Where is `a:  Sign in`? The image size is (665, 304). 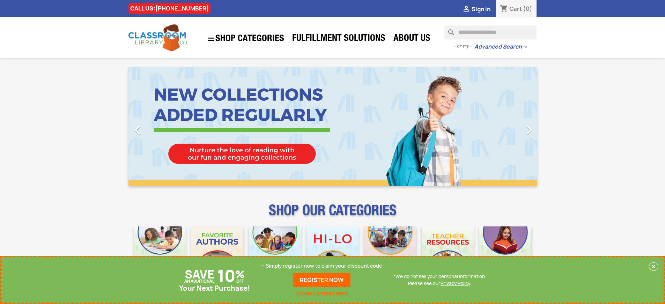
a:  Sign in is located at coordinates (476, 9).